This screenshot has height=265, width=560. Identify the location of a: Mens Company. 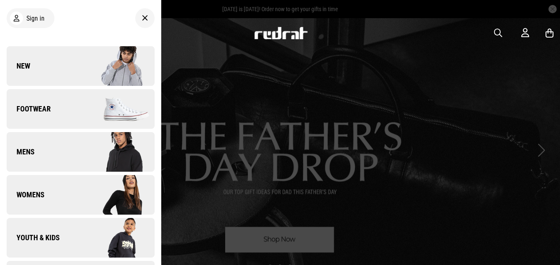
(80, 152).